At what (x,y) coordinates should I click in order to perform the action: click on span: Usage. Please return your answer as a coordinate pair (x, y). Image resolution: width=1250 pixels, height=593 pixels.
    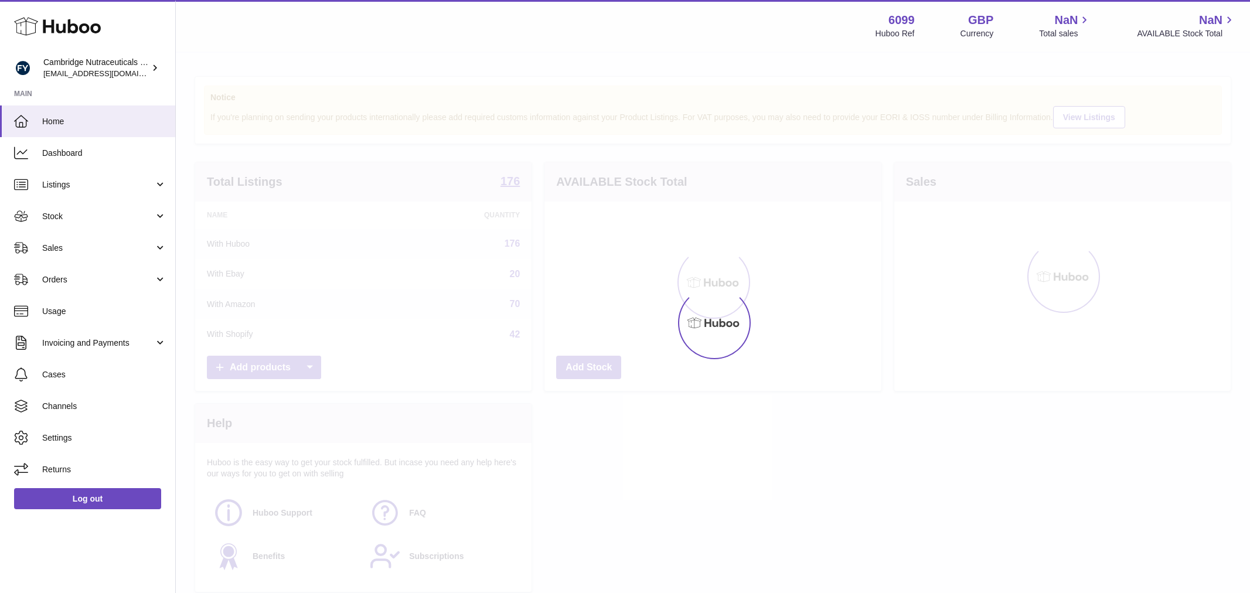
    Looking at the image, I should click on (104, 311).